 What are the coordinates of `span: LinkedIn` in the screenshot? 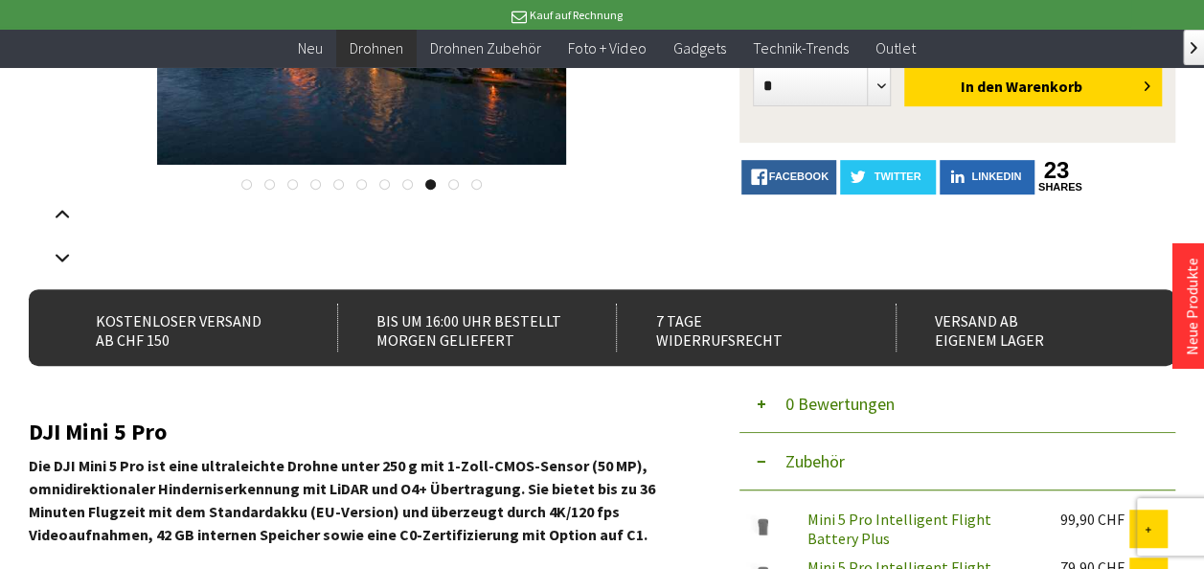 It's located at (996, 176).